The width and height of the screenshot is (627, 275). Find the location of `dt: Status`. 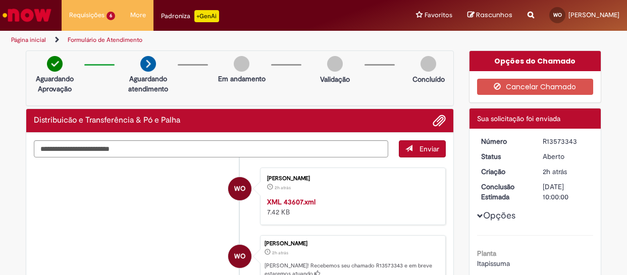

dt: Status is located at coordinates (504, 157).